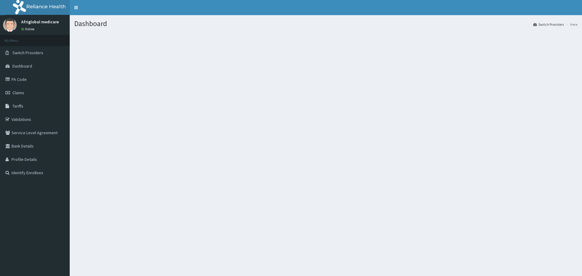  What do you see at coordinates (18, 93) in the screenshot?
I see `span: Claims` at bounding box center [18, 93].